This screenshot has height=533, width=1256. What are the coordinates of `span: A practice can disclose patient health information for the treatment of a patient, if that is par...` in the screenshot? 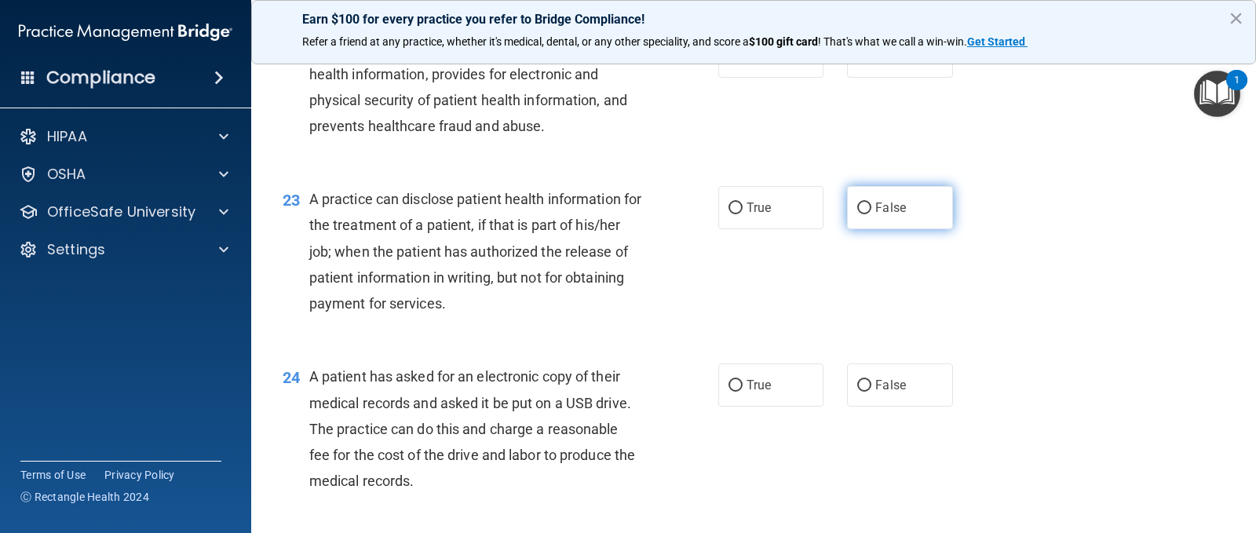 It's located at (475, 251).